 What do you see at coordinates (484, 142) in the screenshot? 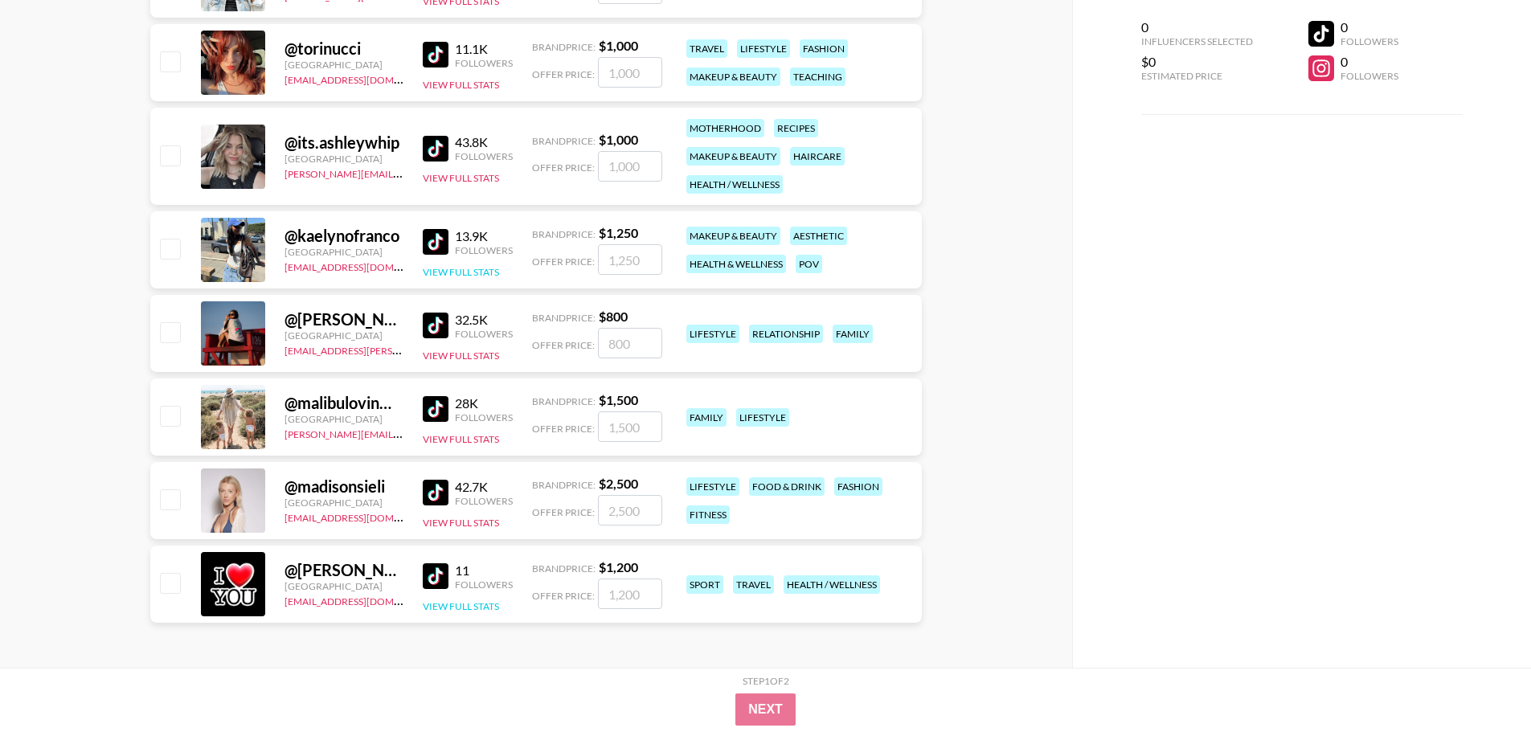
I see `div: 43.8K` at bounding box center [484, 142].